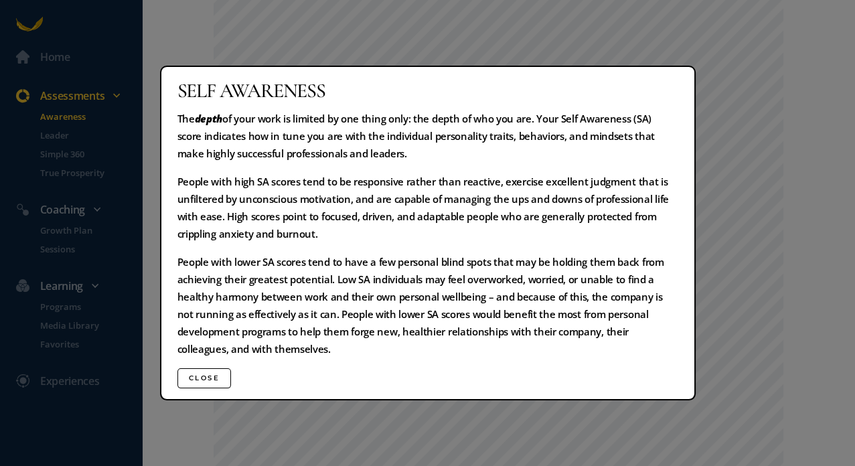 This screenshot has width=855, height=466. Describe the element at coordinates (251, 91) in the screenshot. I see `span: Self Awareness` at that location.